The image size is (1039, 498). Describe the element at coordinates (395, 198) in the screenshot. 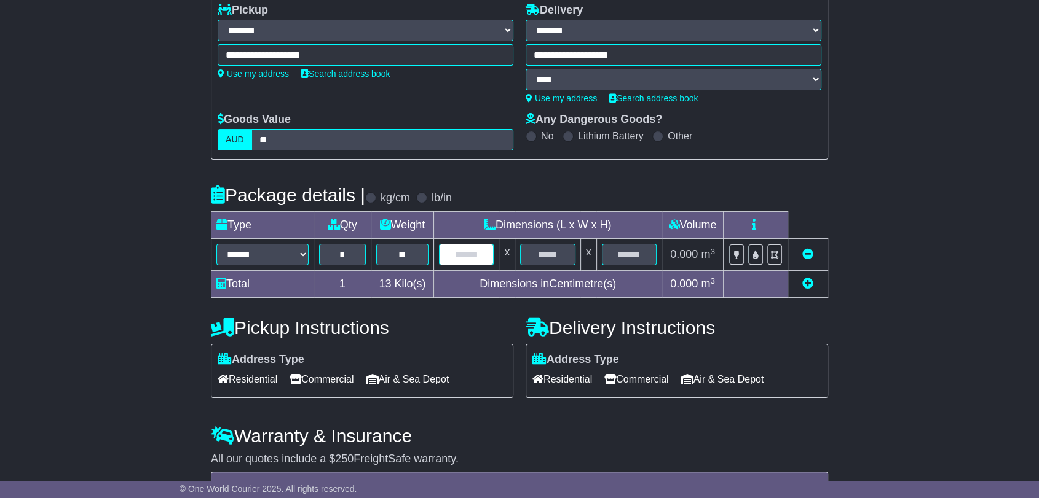

I see `label: kg/cm` at that location.